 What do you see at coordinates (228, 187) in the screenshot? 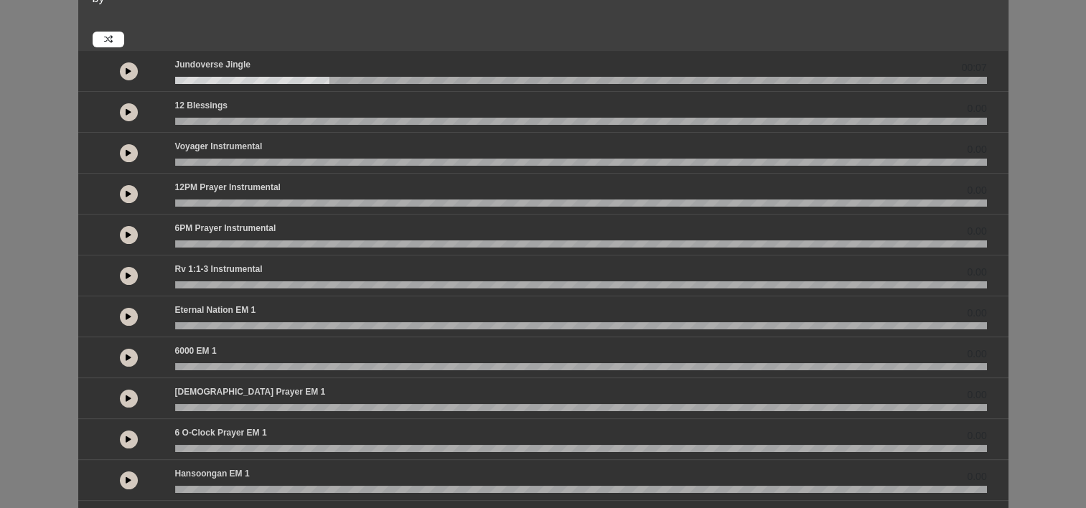
I see `p: 12PM Prayer Instrumental` at bounding box center [228, 187].